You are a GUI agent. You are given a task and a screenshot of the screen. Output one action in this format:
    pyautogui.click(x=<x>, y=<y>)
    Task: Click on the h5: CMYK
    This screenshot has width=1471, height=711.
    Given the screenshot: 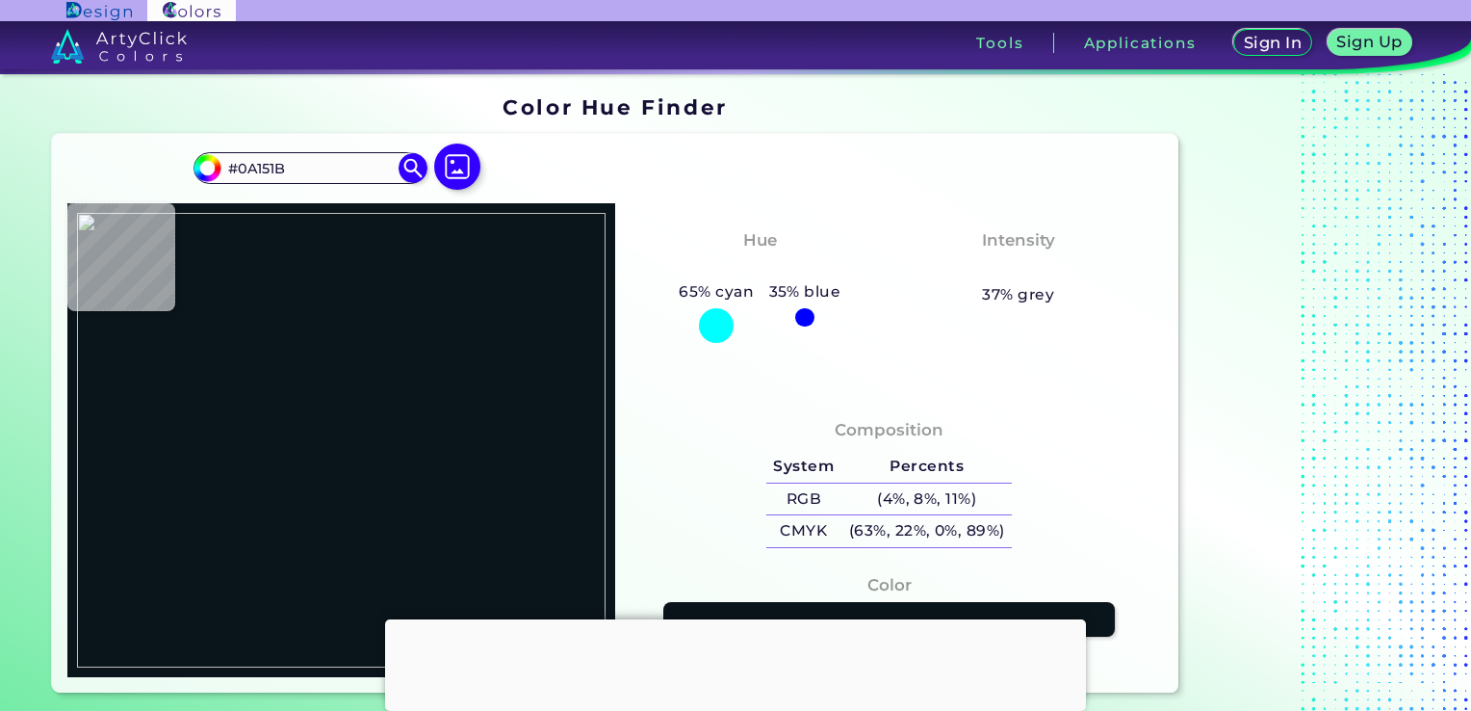 What is the action you would take?
    pyautogui.click(x=804, y=531)
    